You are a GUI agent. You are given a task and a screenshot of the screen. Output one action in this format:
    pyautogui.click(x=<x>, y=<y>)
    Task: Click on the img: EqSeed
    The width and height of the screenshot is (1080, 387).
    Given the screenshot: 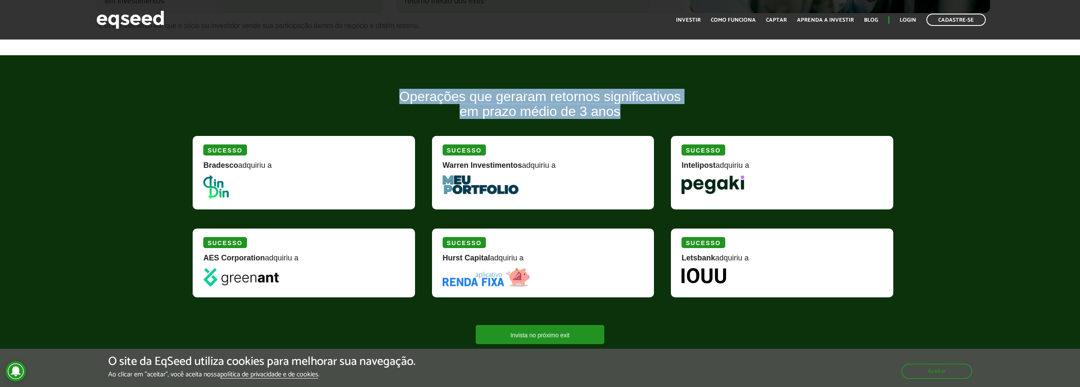 What is the action you would take?
    pyautogui.click(x=130, y=20)
    